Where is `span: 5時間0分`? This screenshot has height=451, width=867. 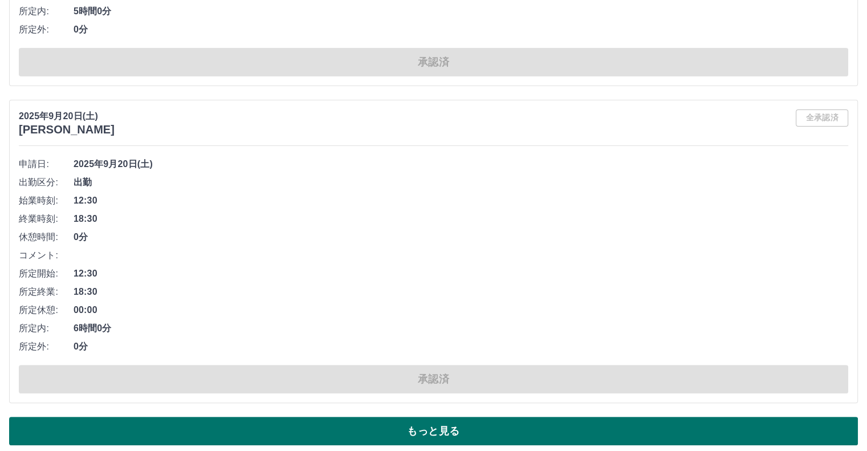
span: 5時間0分 is located at coordinates (461, 11).